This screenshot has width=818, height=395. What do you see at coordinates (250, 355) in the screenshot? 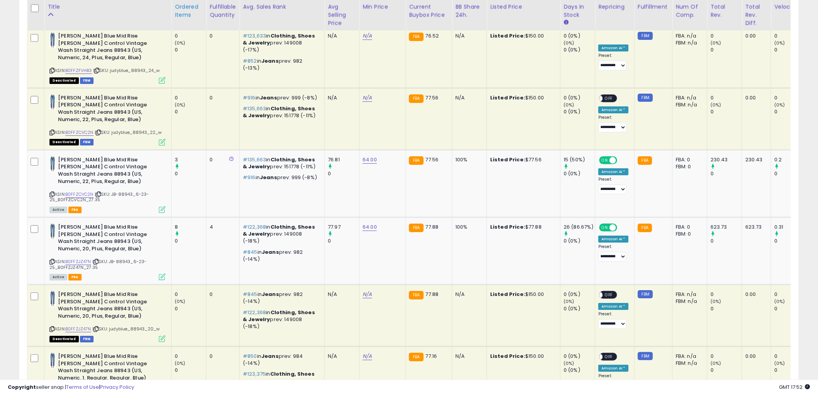
I see `span: #850` at bounding box center [250, 355].